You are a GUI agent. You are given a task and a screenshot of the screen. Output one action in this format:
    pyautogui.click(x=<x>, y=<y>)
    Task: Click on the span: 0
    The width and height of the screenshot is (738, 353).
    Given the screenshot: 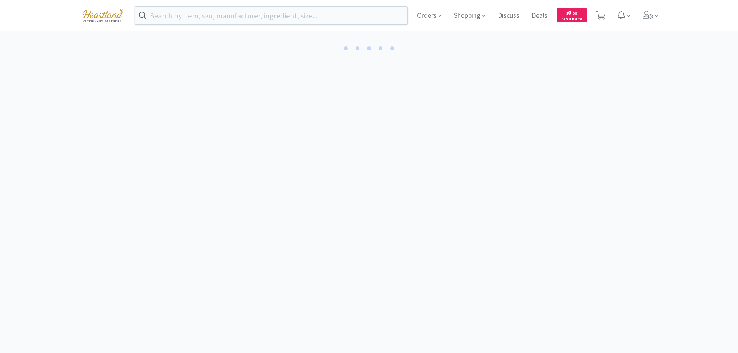 What is the action you would take?
    pyautogui.click(x=571, y=12)
    